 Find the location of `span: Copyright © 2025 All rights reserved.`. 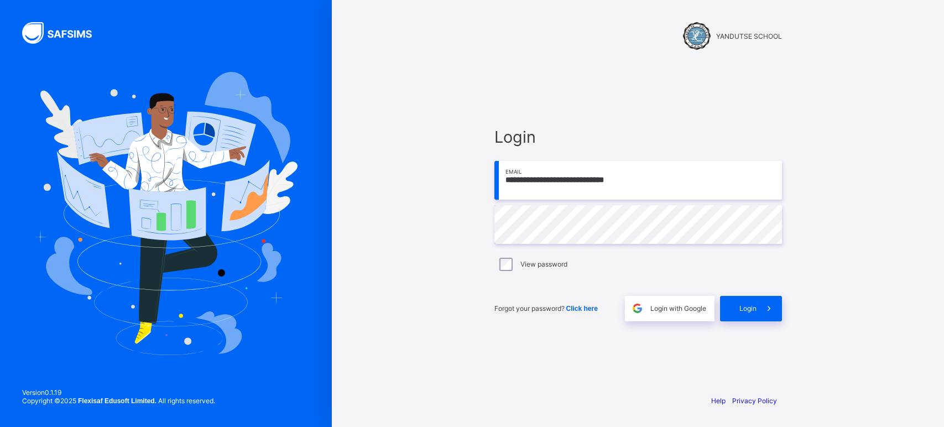

span: Copyright © 2025 All rights reserved. is located at coordinates (118, 400).